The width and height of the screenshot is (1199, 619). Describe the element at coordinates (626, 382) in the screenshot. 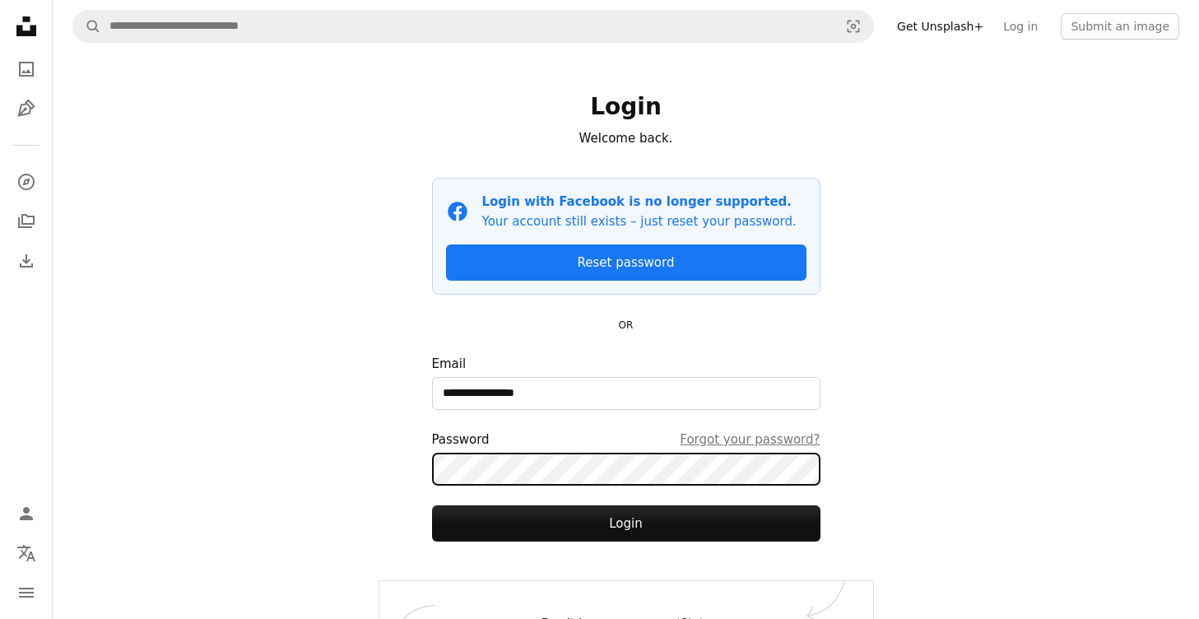

I see `label: Email` at that location.